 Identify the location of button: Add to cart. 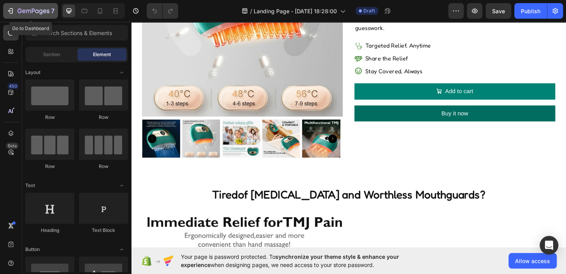
(347, 75).